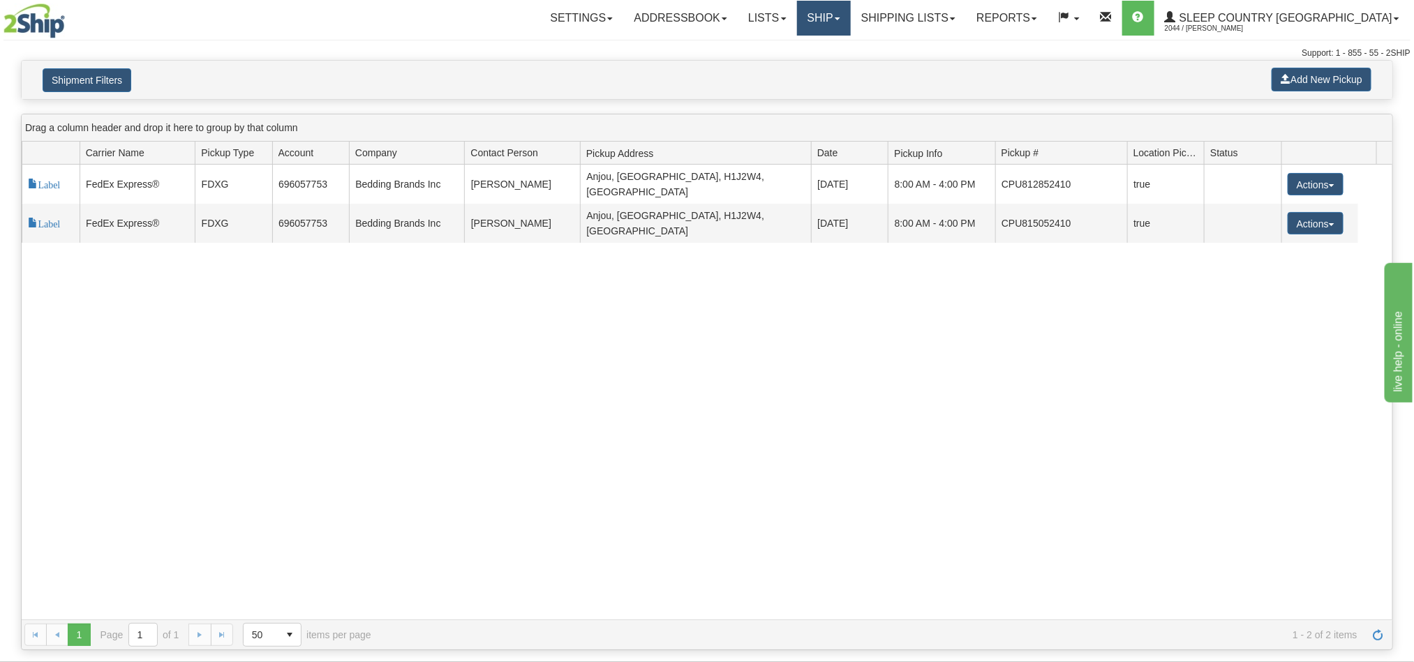 Image resolution: width=1414 pixels, height=662 pixels. Describe the element at coordinates (1006, 18) in the screenshot. I see `a: Reports` at that location.